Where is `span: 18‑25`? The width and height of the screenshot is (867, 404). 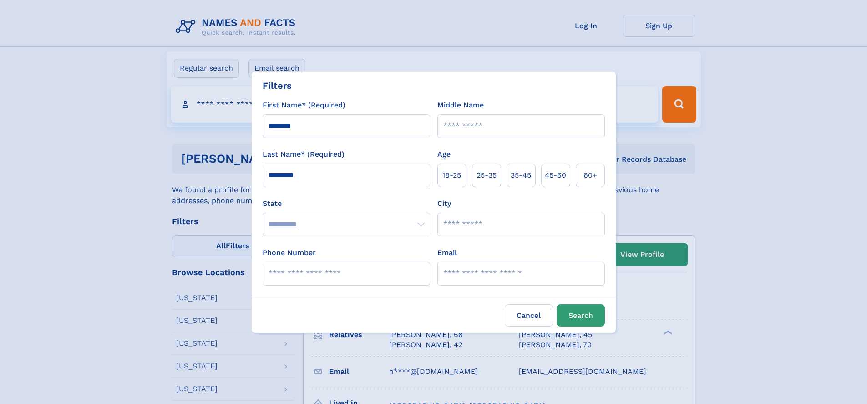
span: 18‑25 is located at coordinates (452, 175).